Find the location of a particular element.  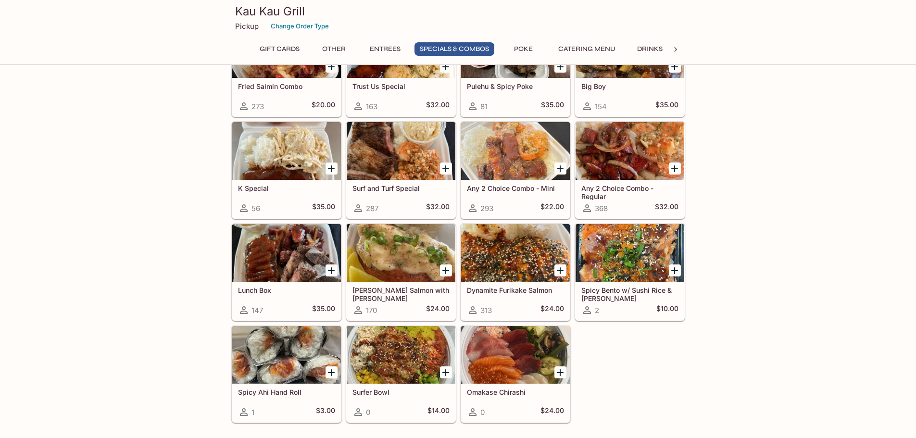

h5: Pulehu & Spicy Poke is located at coordinates (516, 86).